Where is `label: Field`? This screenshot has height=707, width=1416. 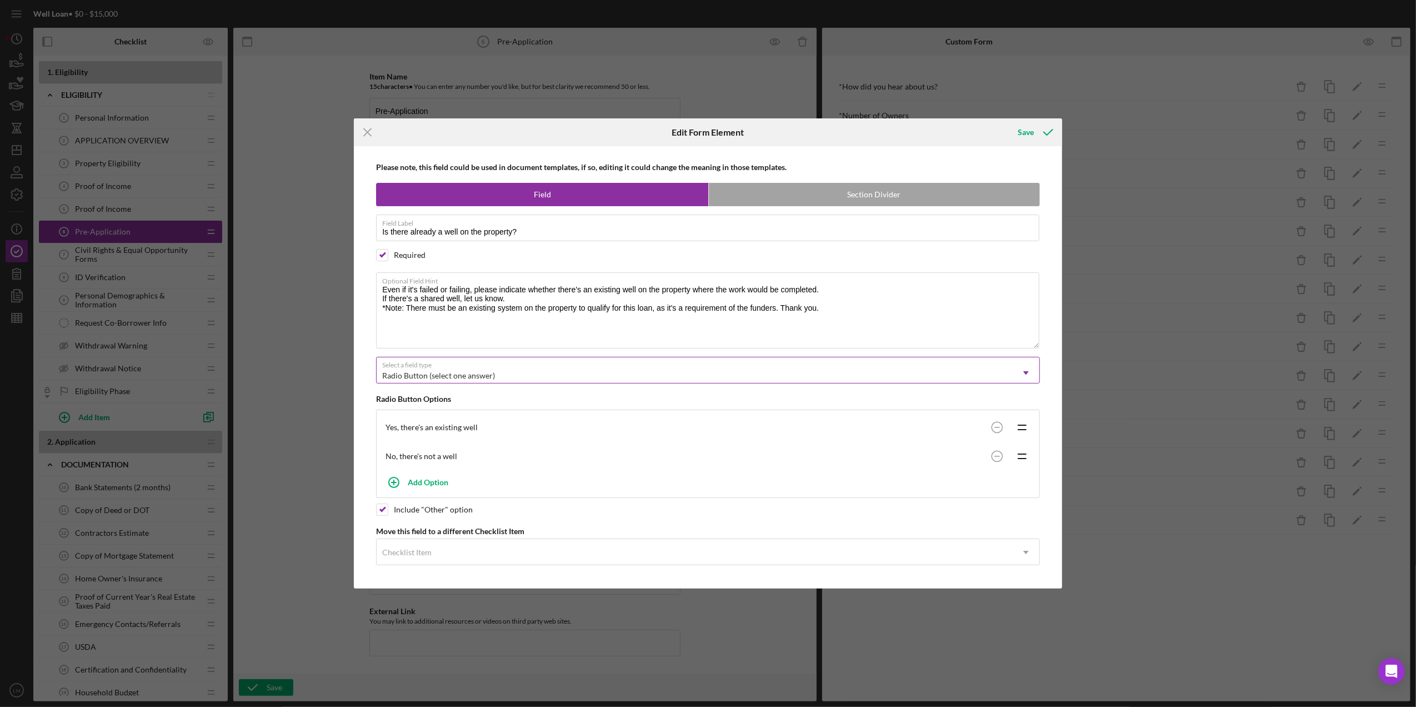 label: Field is located at coordinates (542, 194).